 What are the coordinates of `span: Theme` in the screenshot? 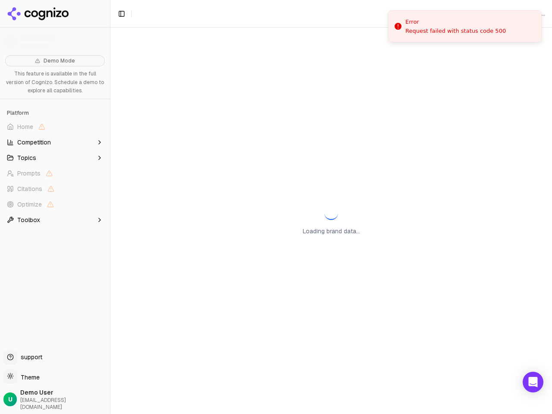 It's located at (28, 377).